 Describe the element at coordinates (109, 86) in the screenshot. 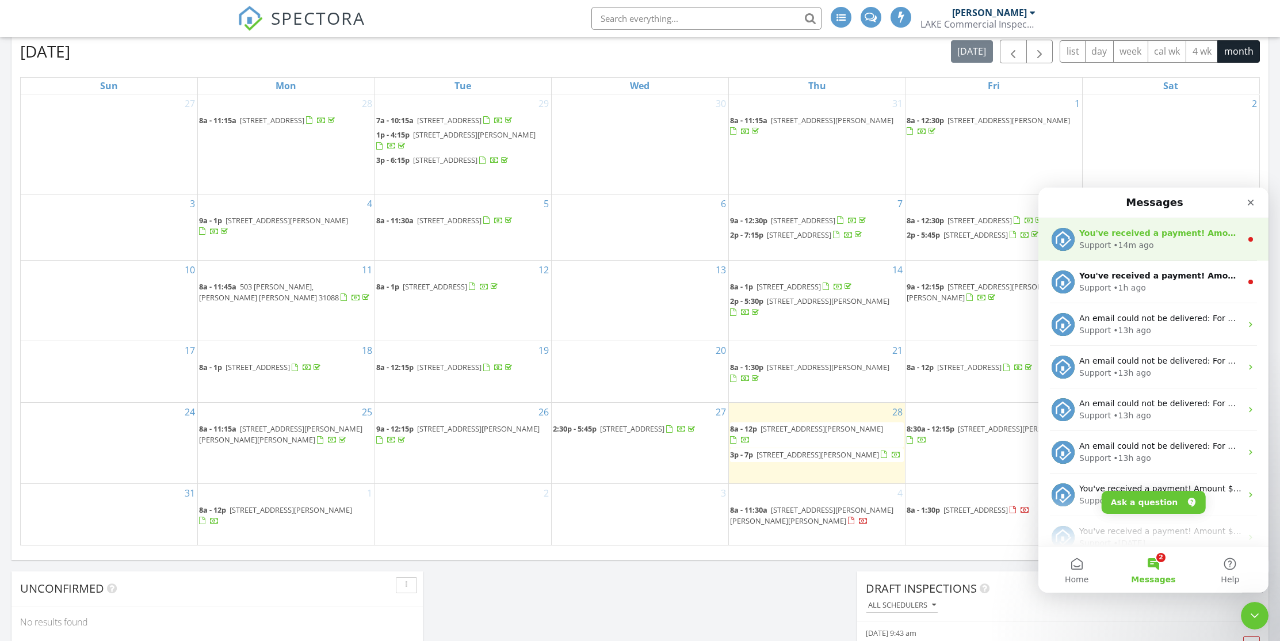

I see `a: Sunday` at that location.